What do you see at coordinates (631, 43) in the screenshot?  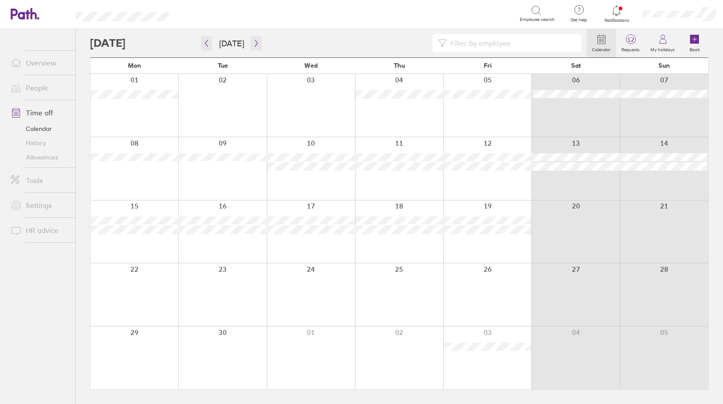 I see `a: 12Requests` at bounding box center [631, 43].